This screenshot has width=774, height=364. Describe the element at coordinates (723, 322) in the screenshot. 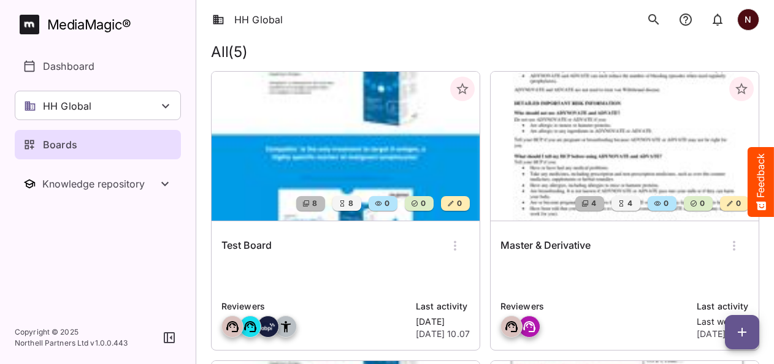

I see `p: Last week` at that location.